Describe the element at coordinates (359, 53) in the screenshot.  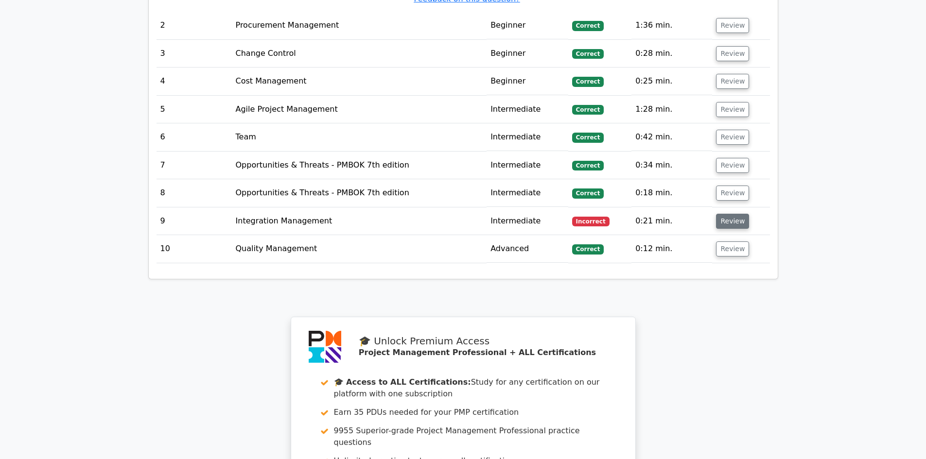
I see `td: Change Control` at that location.